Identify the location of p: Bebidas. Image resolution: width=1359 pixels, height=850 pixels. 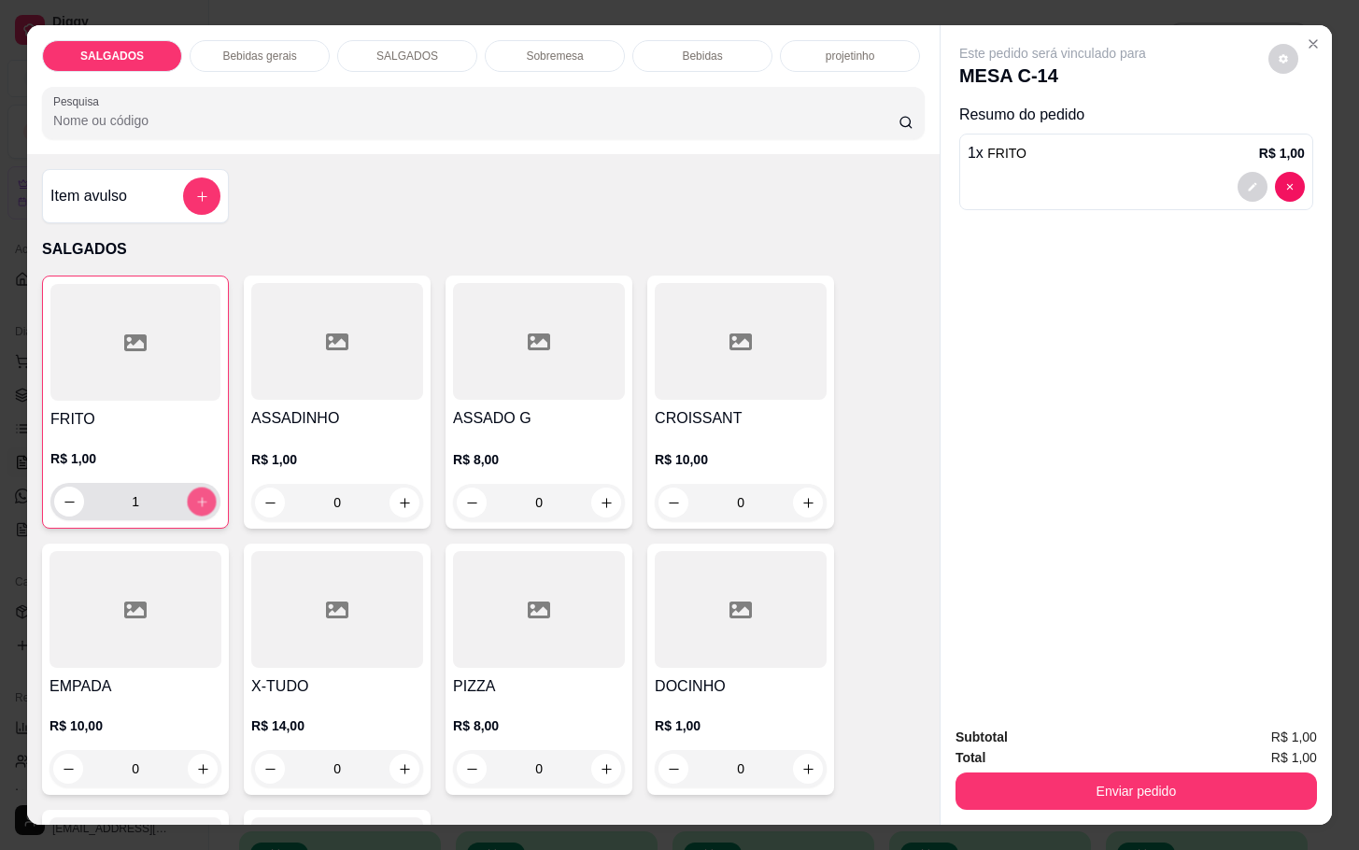
(701, 56).